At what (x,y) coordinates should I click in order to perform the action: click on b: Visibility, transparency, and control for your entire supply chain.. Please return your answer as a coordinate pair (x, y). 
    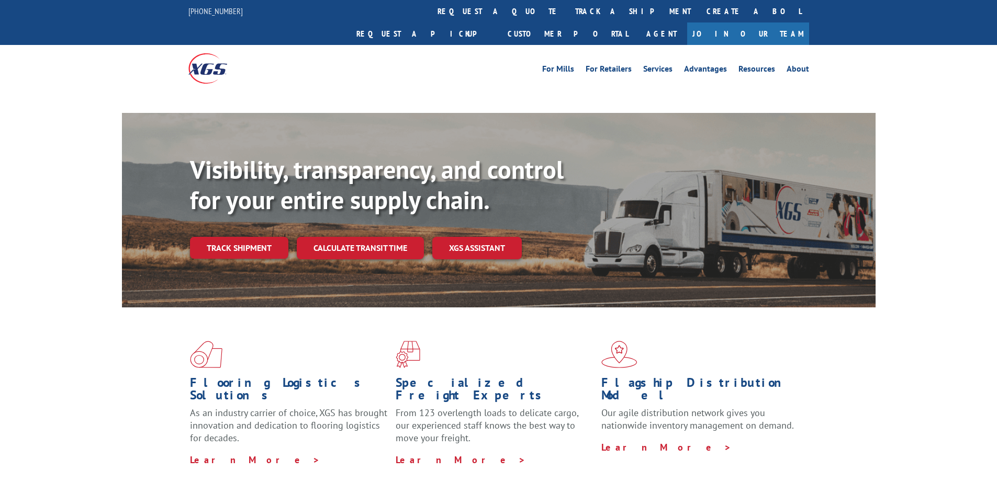
    Looking at the image, I should click on (377, 185).